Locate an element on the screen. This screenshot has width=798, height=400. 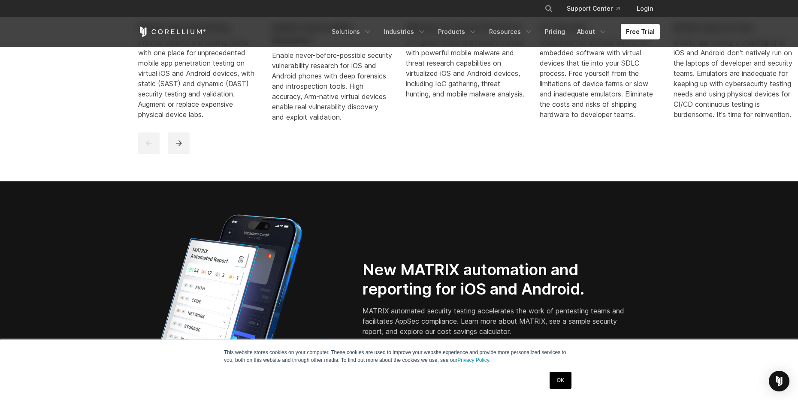
div: Provide security and testing teams with one place for unprecedented mobile app penetration testin... is located at coordinates (198, 78).